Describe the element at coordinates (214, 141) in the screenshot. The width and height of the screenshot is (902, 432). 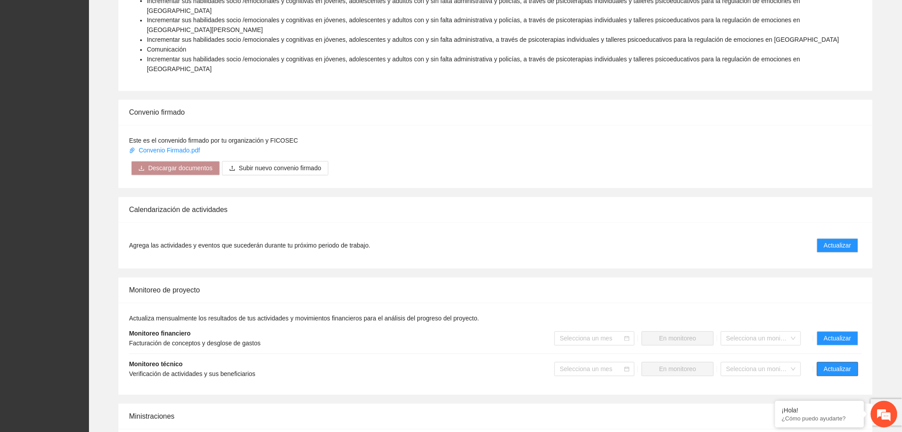
I see `span: Este es el convenido firmado por tu organización y FICOSEC` at that location.